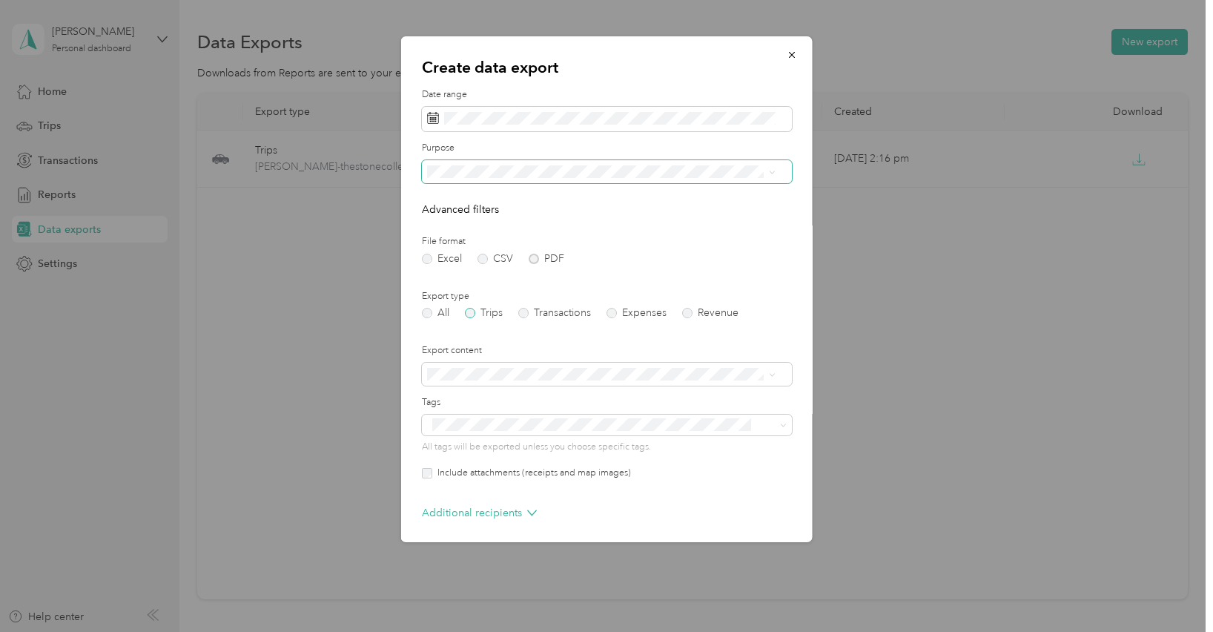  Describe the element at coordinates (607, 242) in the screenshot. I see `label: File format` at that location.